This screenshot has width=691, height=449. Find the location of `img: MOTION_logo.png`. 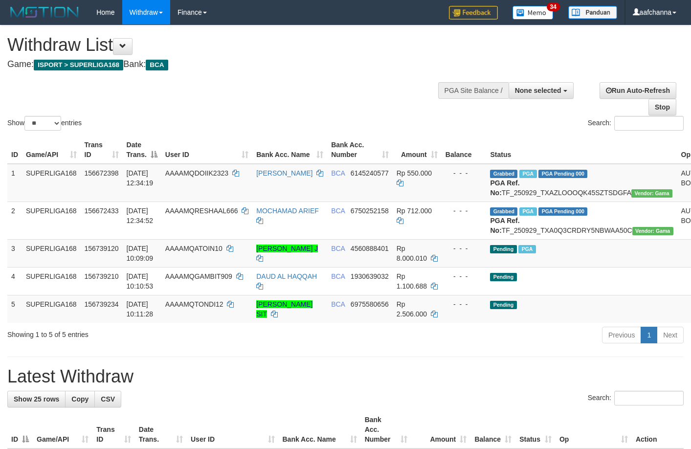

img: MOTION_logo.png is located at coordinates (44, 12).